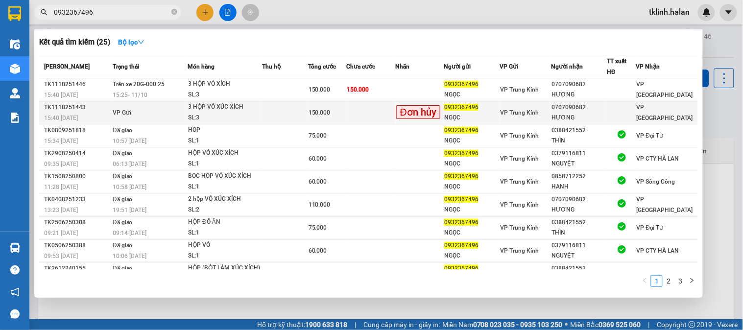  What do you see at coordinates (668, 281) in the screenshot?
I see `a: 2` at bounding box center [668, 281].